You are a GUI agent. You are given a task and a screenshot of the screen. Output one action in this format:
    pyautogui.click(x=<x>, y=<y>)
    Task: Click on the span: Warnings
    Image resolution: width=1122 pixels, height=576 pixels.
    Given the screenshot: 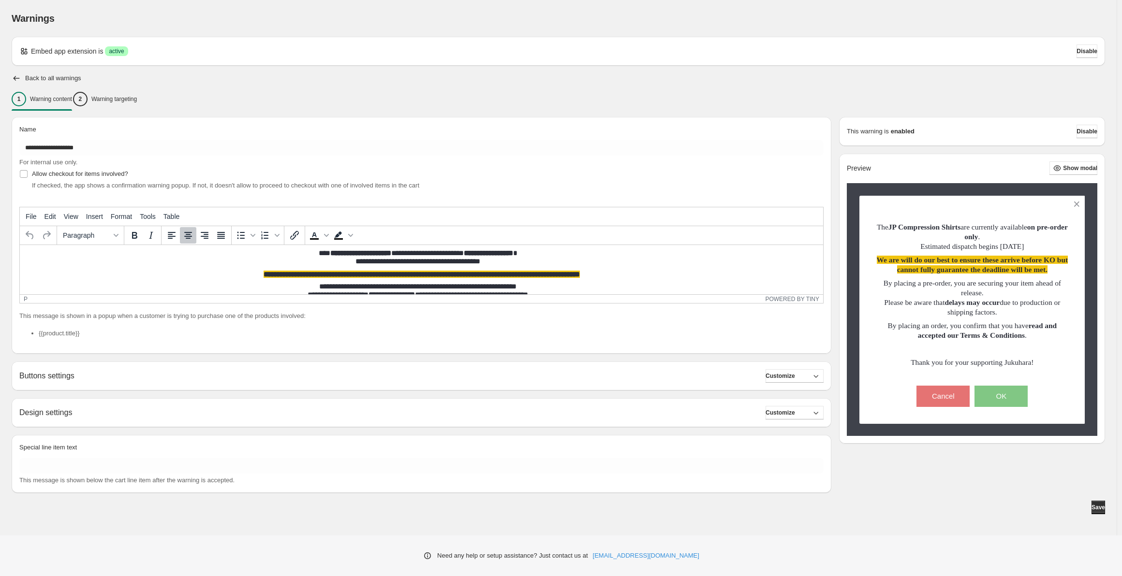 What is the action you would take?
    pyautogui.click(x=33, y=18)
    